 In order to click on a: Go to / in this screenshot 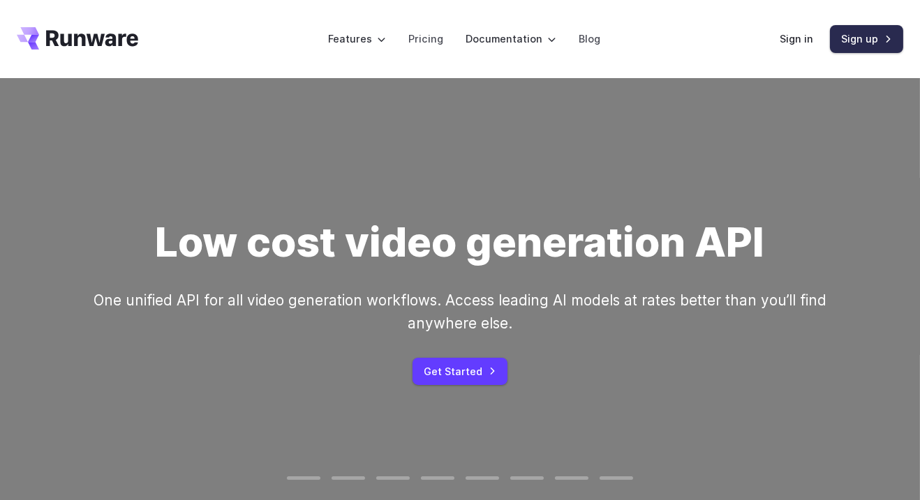, I will do `click(77, 38)`.